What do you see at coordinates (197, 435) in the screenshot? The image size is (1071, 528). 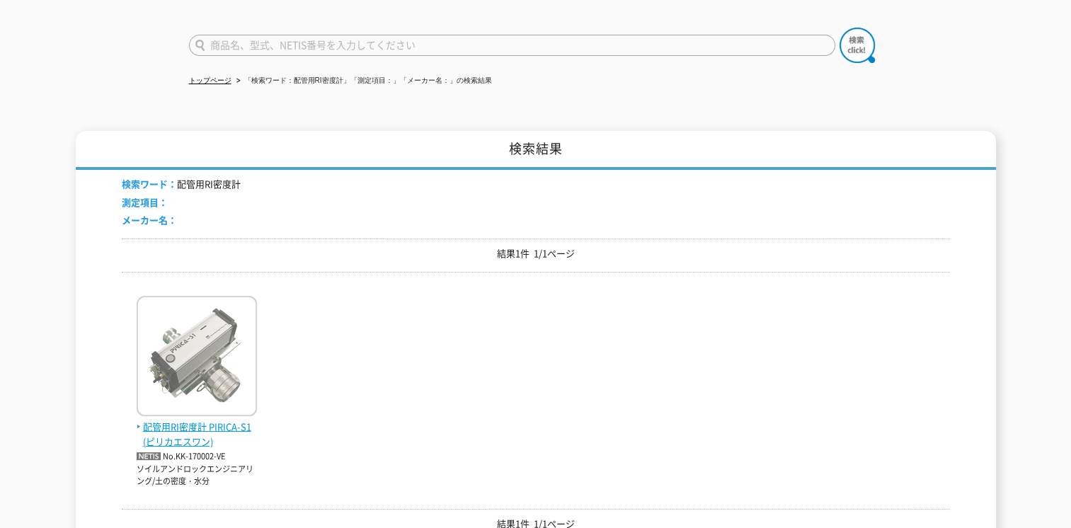 I see `span: 配管用RI密度計 PIRICA-S1(ピリカエスワン)` at bounding box center [197, 435].